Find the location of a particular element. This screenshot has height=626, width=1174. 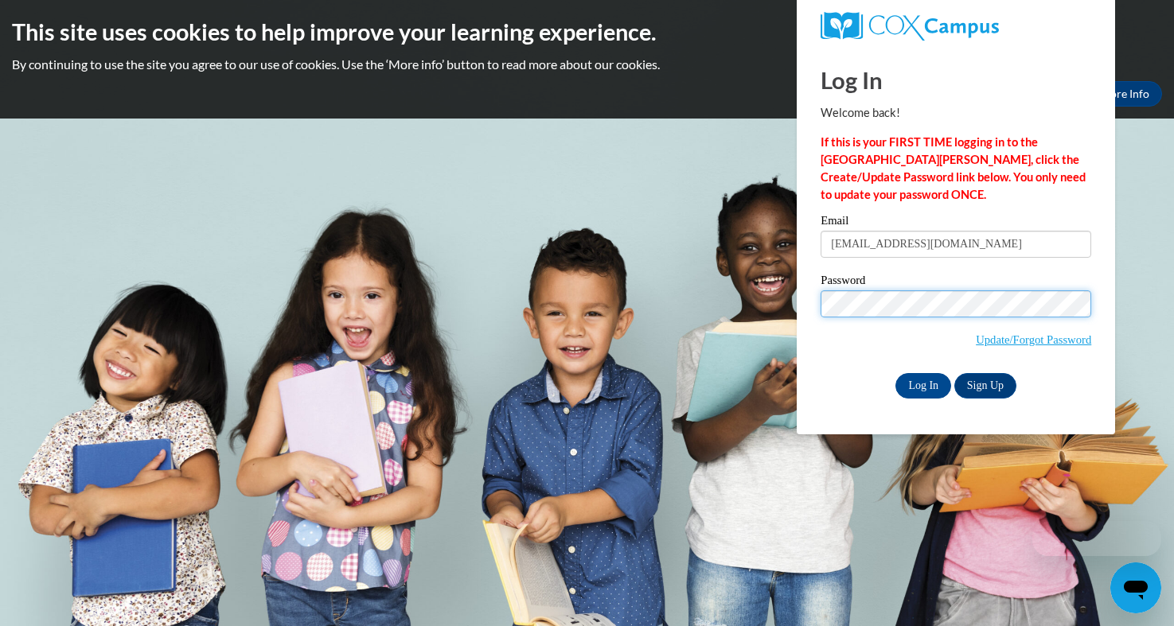

p: By continuing to use the site you agree to our use of cookies. Use the ‘More info’ button to read... is located at coordinates (587, 64).